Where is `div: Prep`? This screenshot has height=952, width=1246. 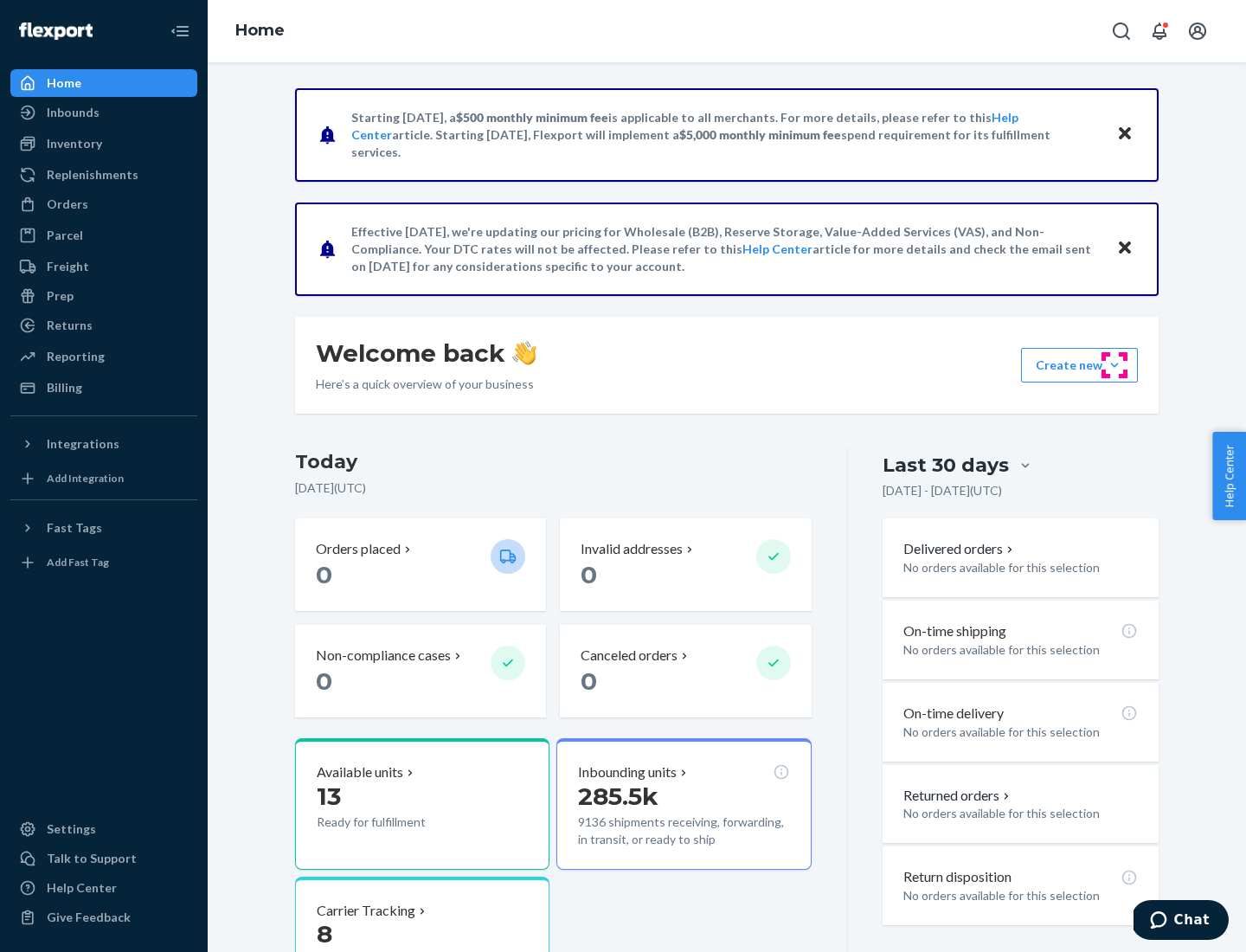 div: Prep is located at coordinates (60, 296).